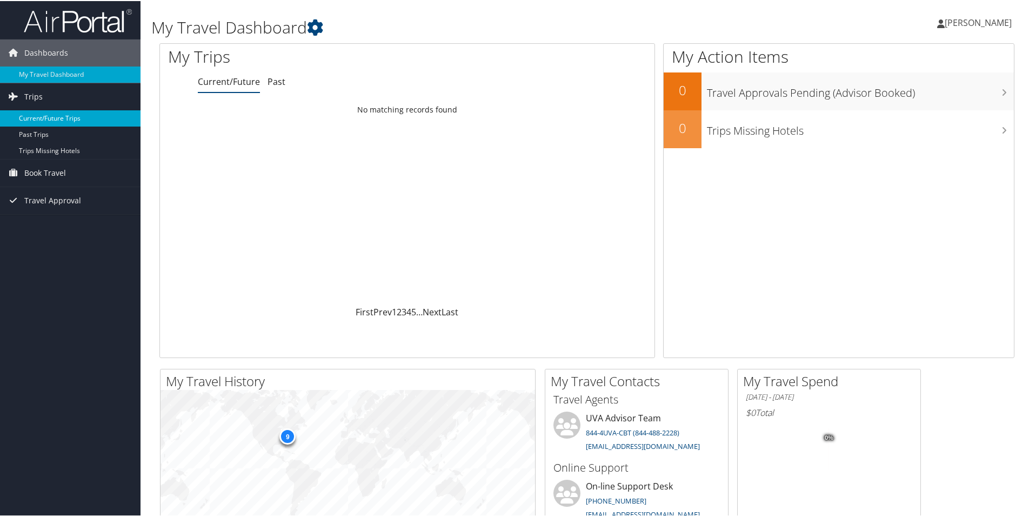  Describe the element at coordinates (861, 127) in the screenshot. I see `h3: Trips Missing Hotels` at that location.